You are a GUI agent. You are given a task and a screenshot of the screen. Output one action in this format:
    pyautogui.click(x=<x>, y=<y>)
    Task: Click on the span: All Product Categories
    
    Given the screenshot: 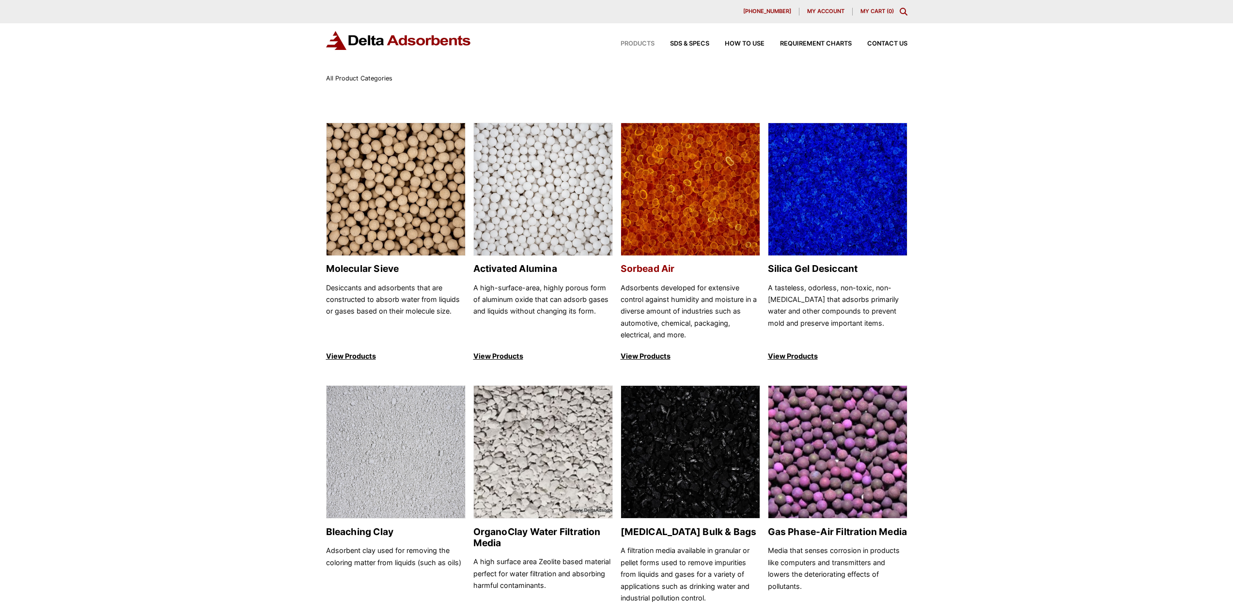 What is the action you would take?
    pyautogui.click(x=359, y=78)
    